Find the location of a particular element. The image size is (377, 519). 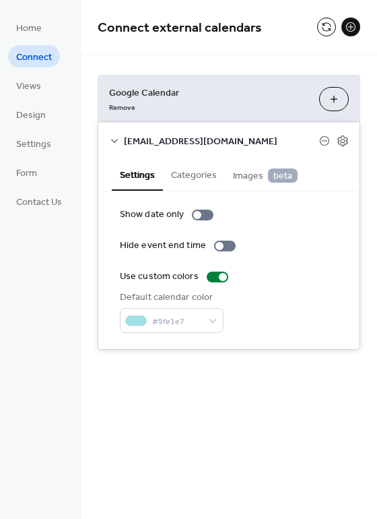

a: Settings is located at coordinates (34, 143).